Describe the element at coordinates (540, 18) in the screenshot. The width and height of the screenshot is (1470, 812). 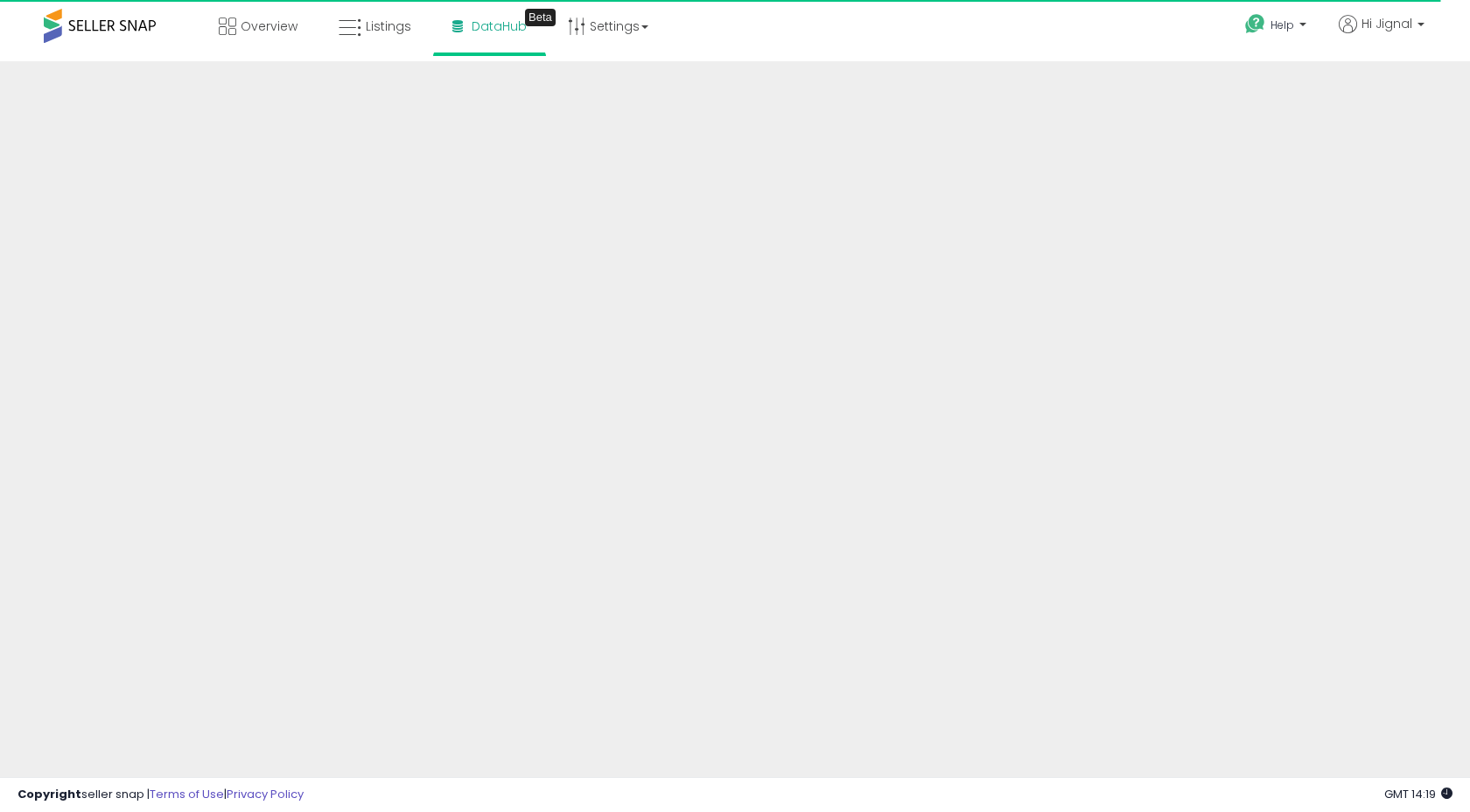
I see `div: Tooltip anchor` at that location.